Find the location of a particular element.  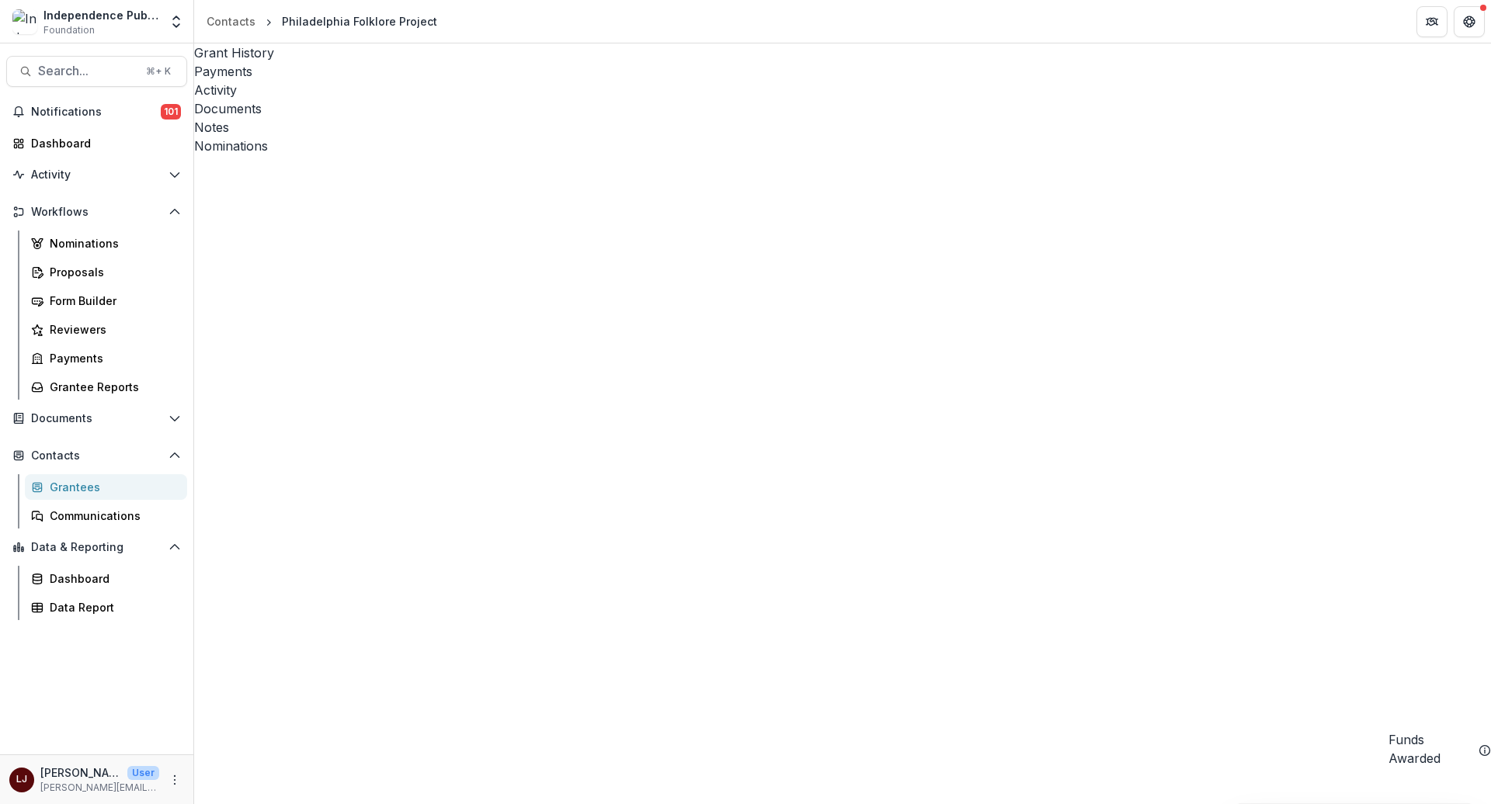

button: Partners is located at coordinates (1432, 22).